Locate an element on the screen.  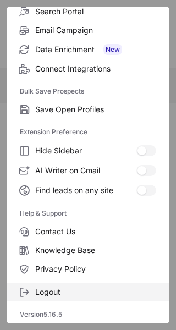
span: Contact Us is located at coordinates (96, 231).